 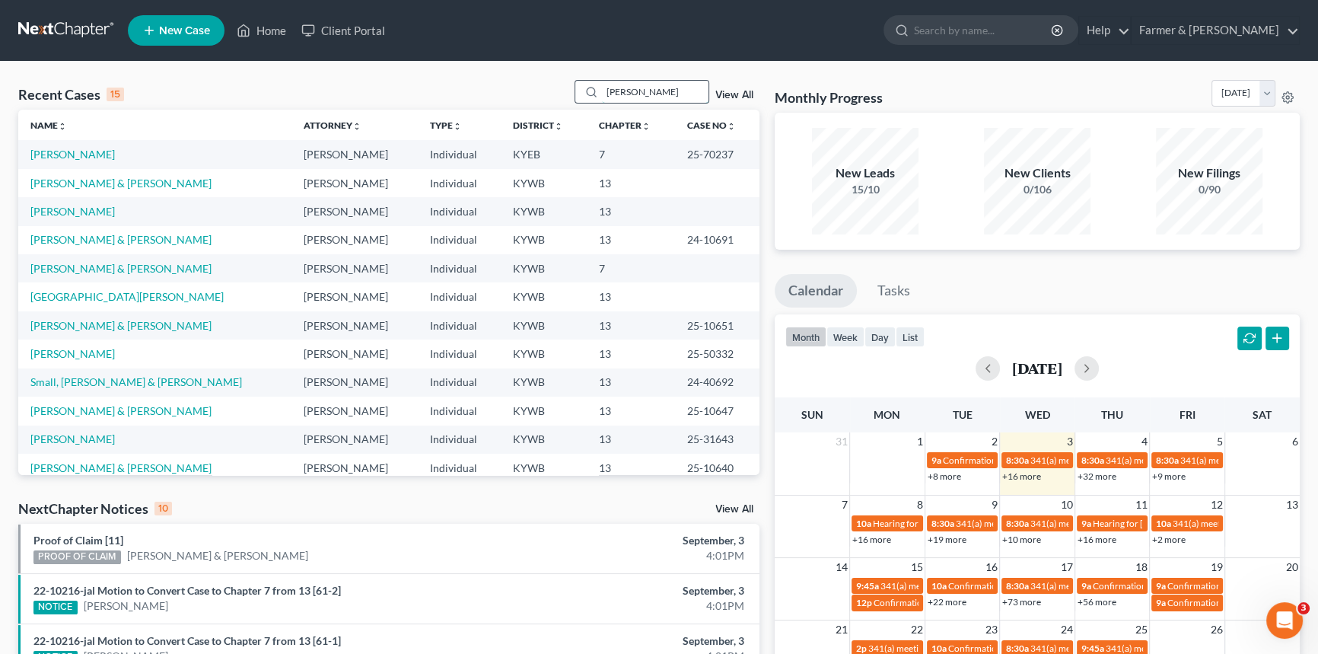 What do you see at coordinates (187, 640) in the screenshot?
I see `a: 22-10216-jal Motion to Convert Case to Chapter 7 from 13 [61-1]` at bounding box center [187, 640].